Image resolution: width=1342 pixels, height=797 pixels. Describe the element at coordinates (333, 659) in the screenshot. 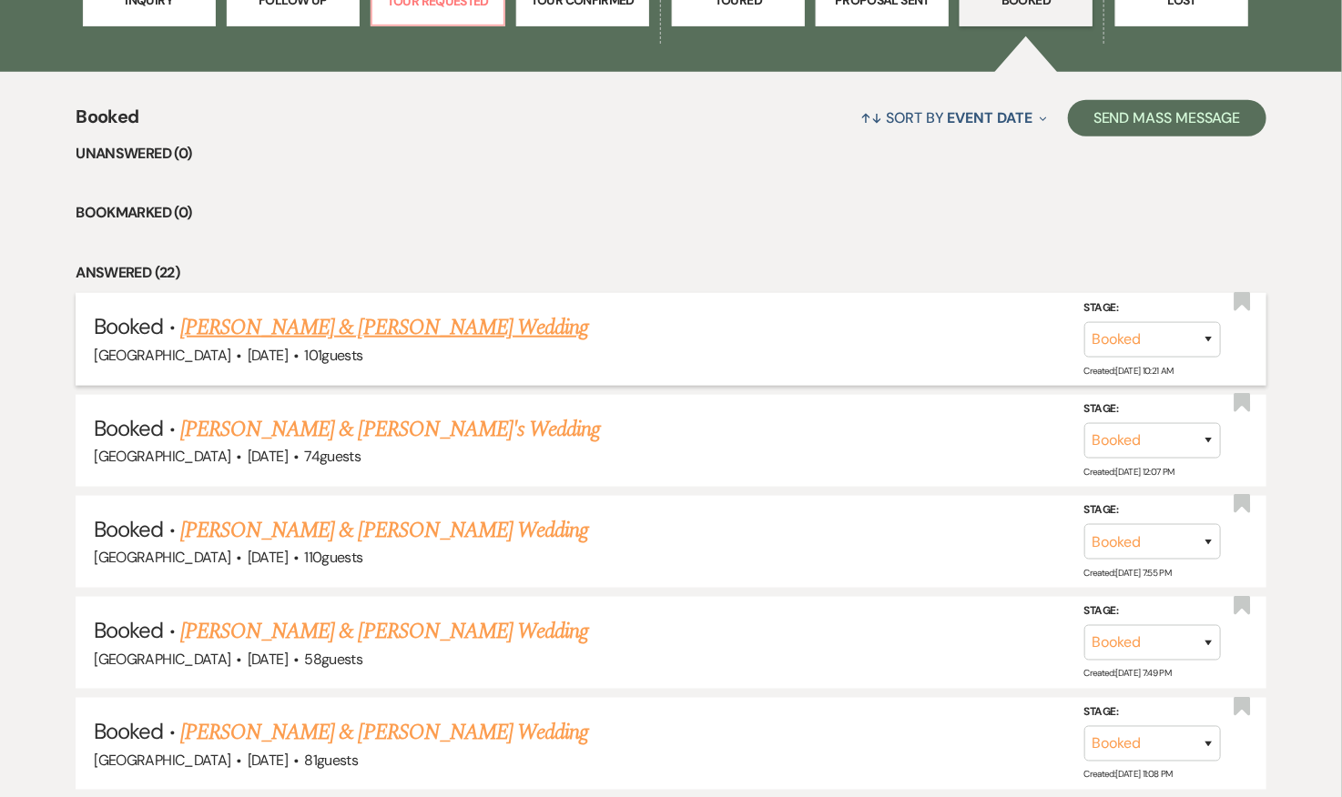

I see `span: 58 guests` at that location.